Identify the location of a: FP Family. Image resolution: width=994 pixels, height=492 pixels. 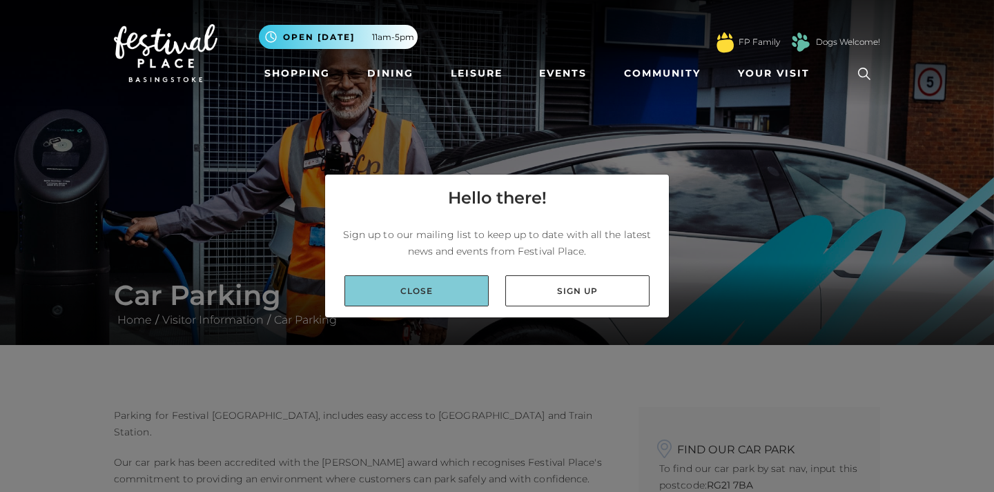
(759, 42).